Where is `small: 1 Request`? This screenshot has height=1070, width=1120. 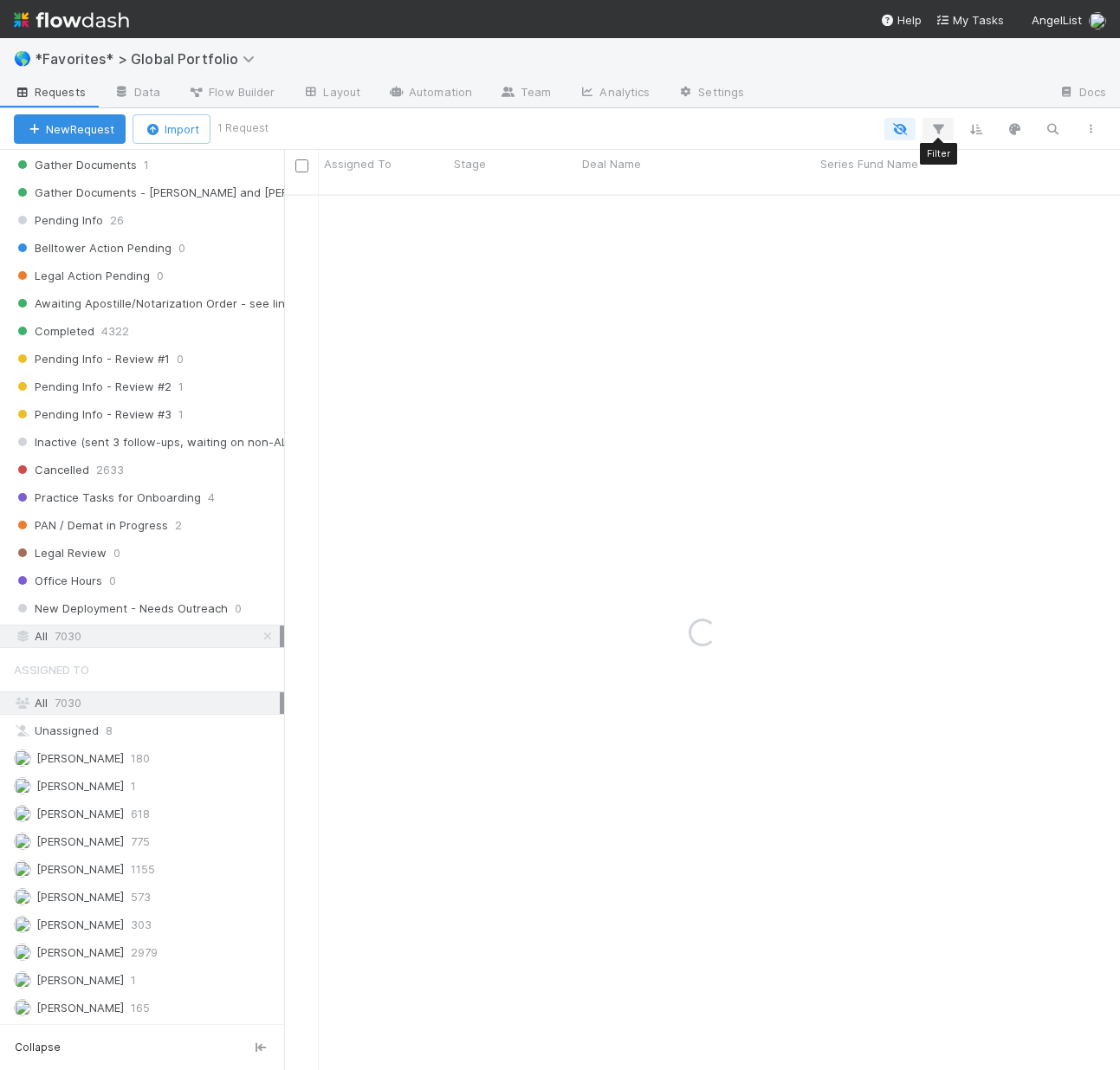 small: 1 Request is located at coordinates (243, 128).